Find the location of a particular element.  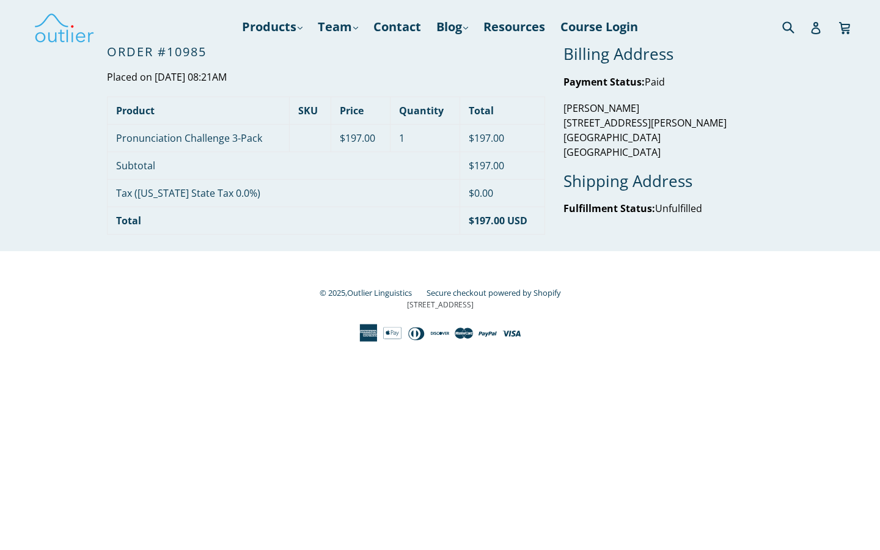

p: Unfulfilled is located at coordinates (668, 208).